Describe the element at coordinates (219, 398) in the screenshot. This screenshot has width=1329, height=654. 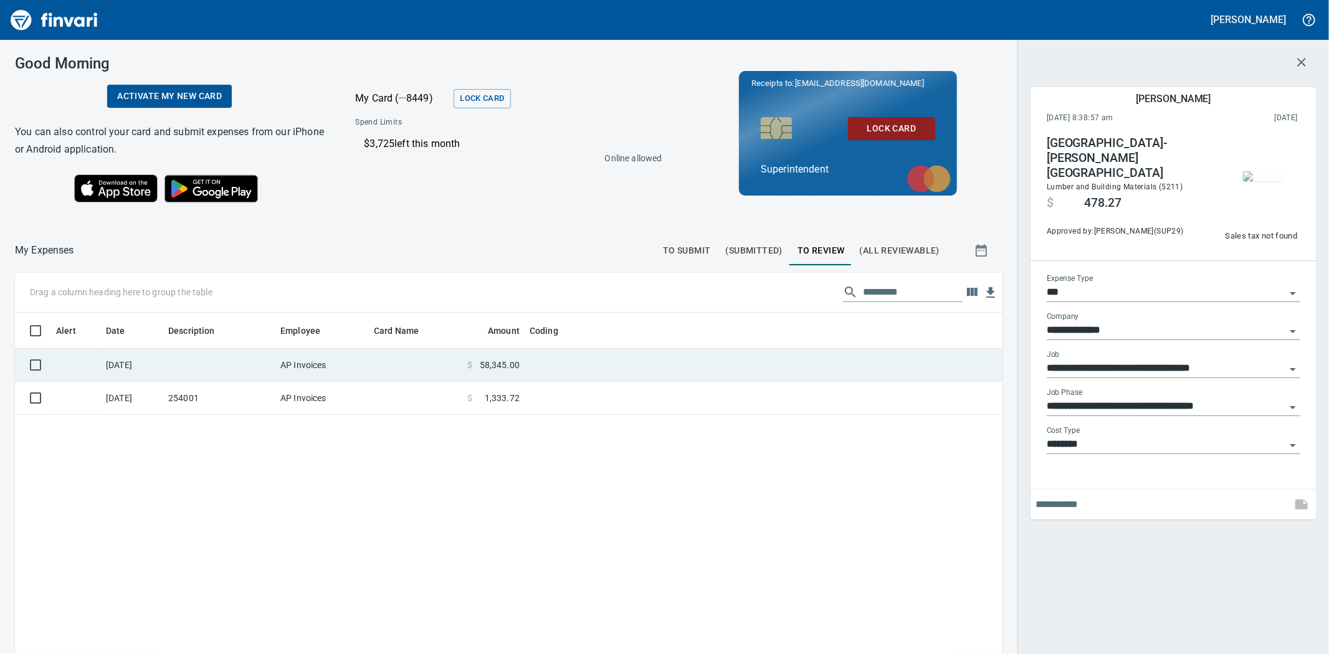
I see `td: 254001` at that location.